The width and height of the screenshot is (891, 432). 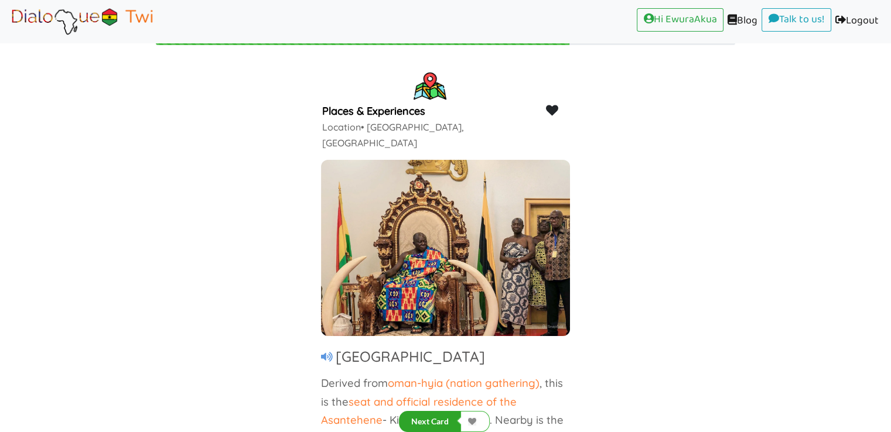 I want to click on div: Next Card, so click(x=444, y=422).